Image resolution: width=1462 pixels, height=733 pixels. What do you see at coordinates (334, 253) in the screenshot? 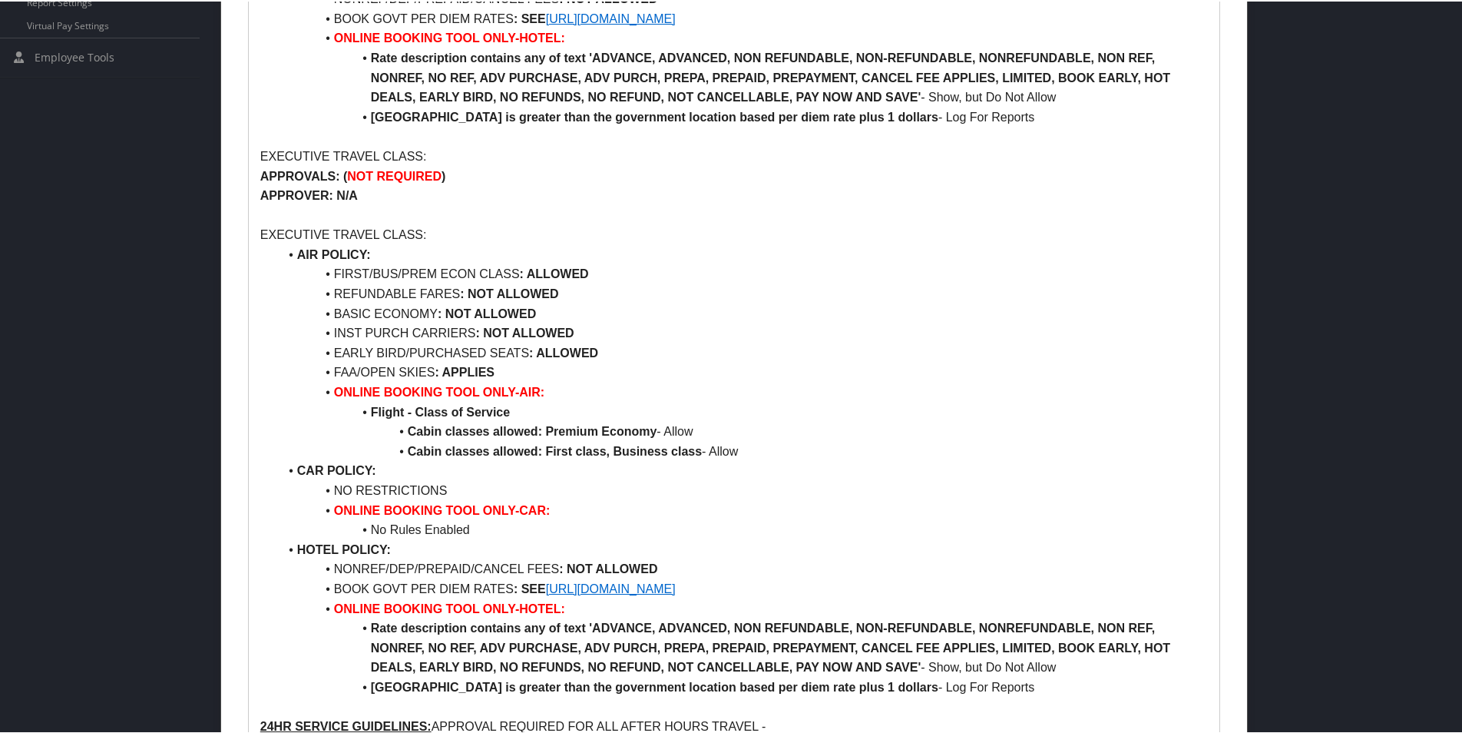
I see `strong: AIR POLICY:` at bounding box center [334, 253].